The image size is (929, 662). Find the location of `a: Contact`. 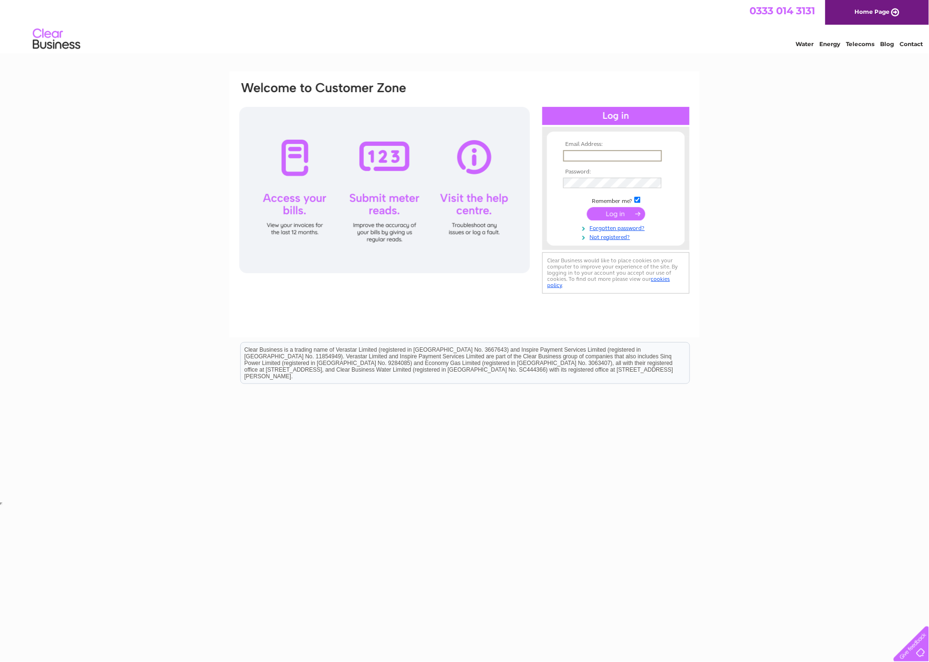

a: Contact is located at coordinates (912, 44).